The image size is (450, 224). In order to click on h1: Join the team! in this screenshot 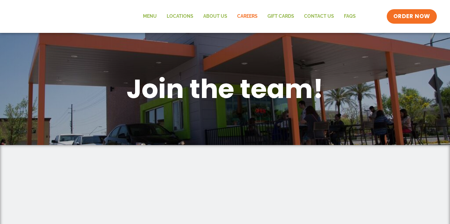, I will do `click(225, 89)`.